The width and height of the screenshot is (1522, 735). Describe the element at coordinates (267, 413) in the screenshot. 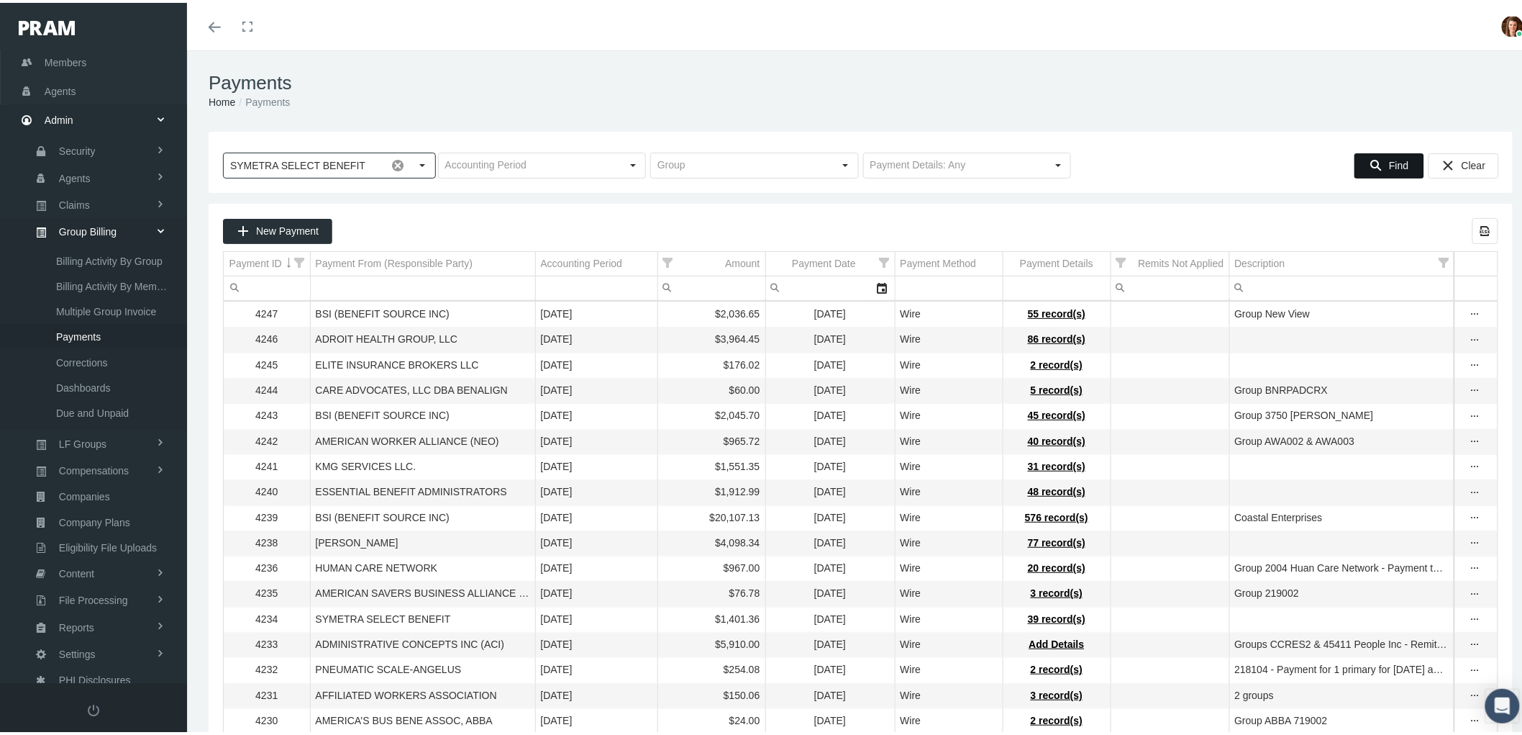

I see `td: 4243` at that location.